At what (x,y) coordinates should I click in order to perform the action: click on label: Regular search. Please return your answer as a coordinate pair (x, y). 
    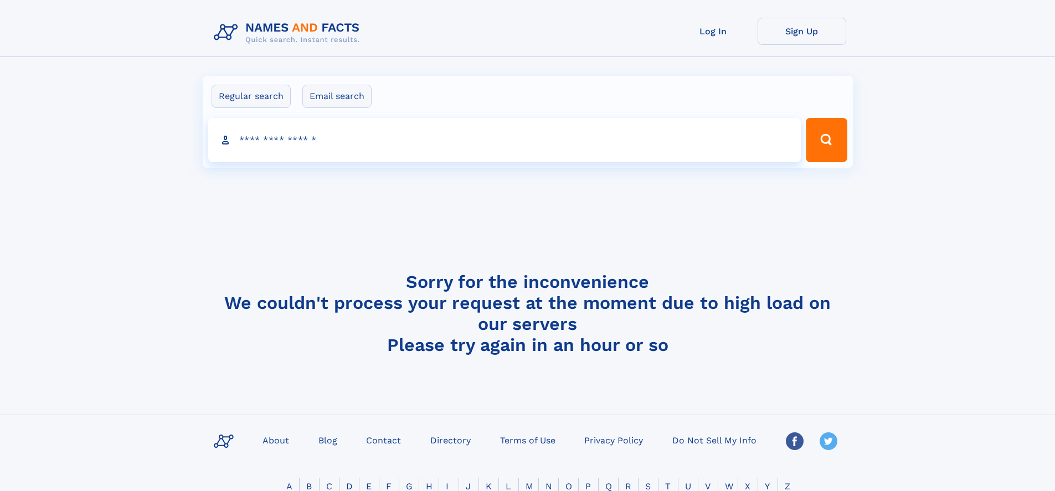
    Looking at the image, I should click on (251, 96).